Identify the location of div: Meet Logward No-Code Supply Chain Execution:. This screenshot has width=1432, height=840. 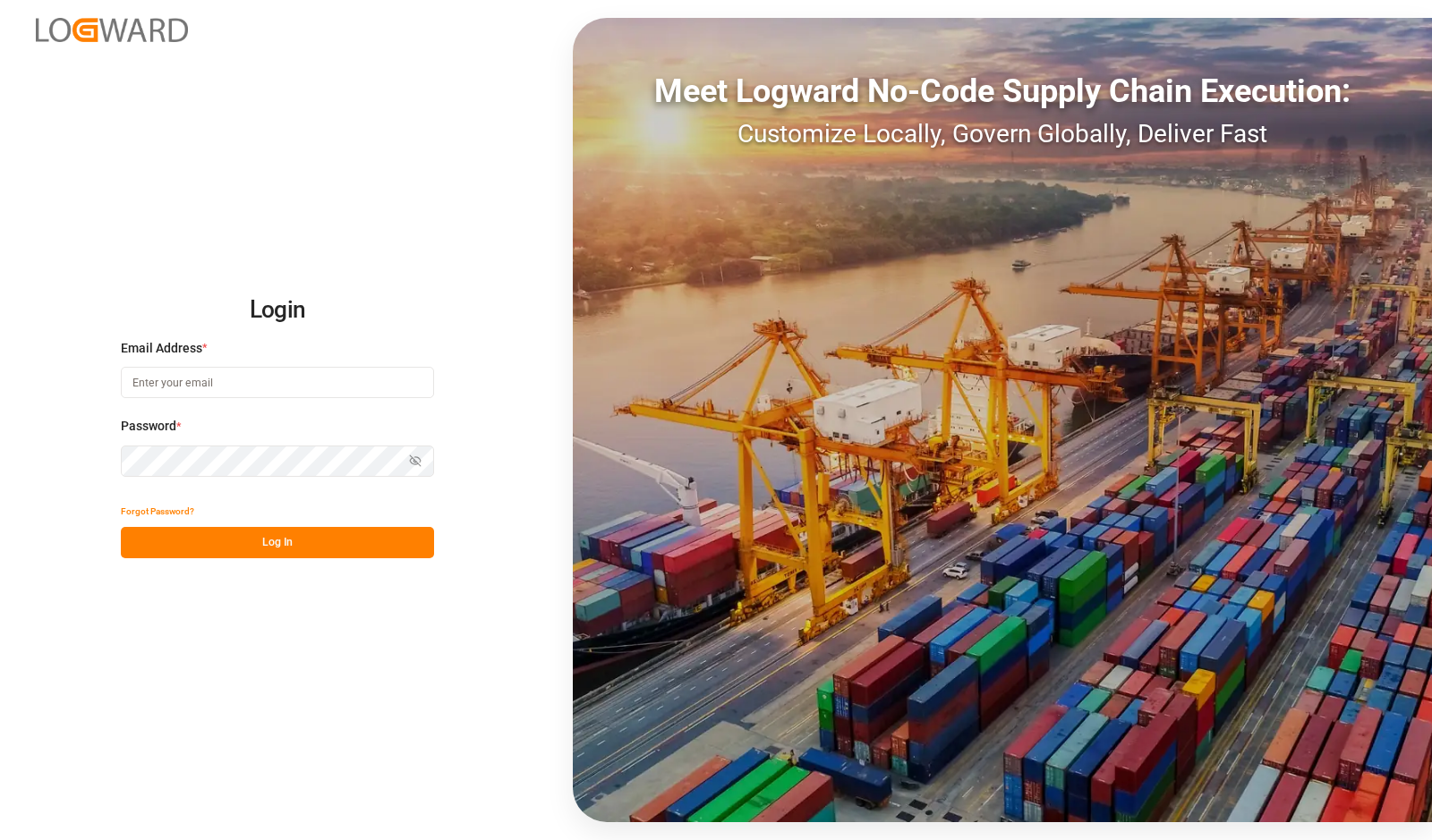
(1002, 92).